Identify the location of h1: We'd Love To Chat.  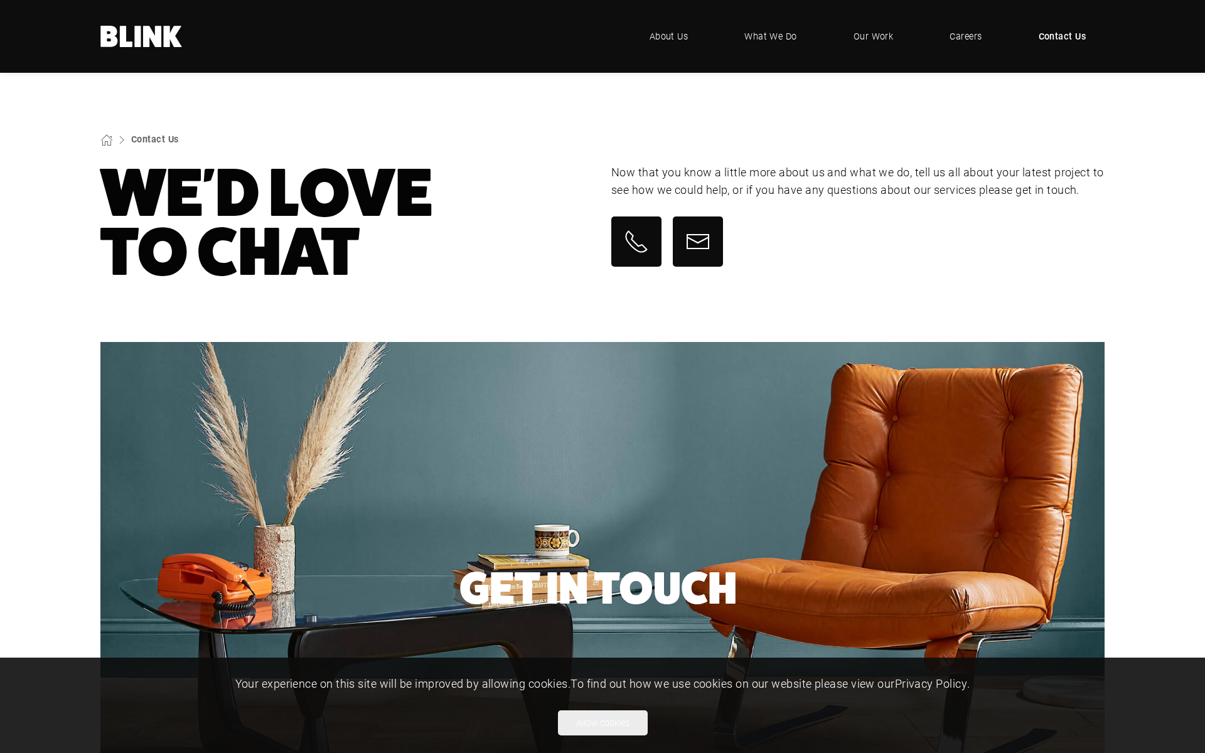
(347, 223).